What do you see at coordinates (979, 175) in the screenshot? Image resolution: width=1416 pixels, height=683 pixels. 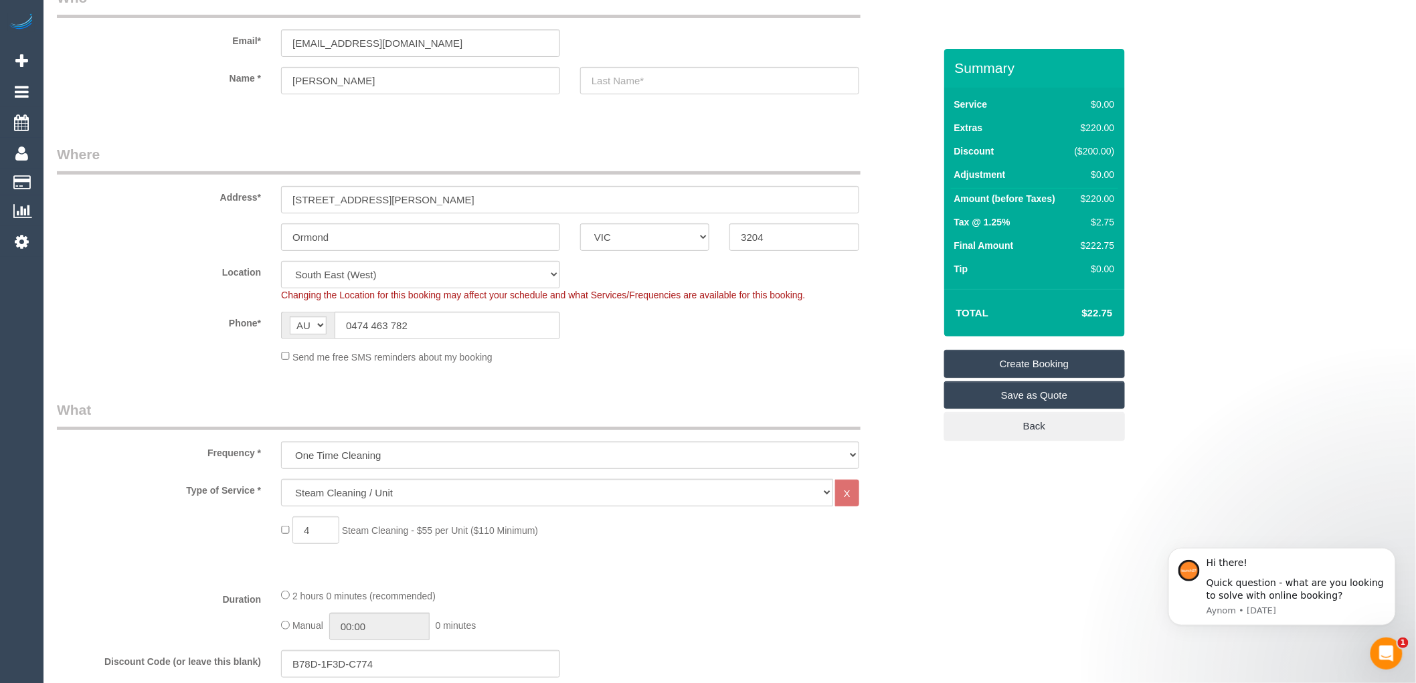 I see `label: Adjustment` at bounding box center [979, 175].